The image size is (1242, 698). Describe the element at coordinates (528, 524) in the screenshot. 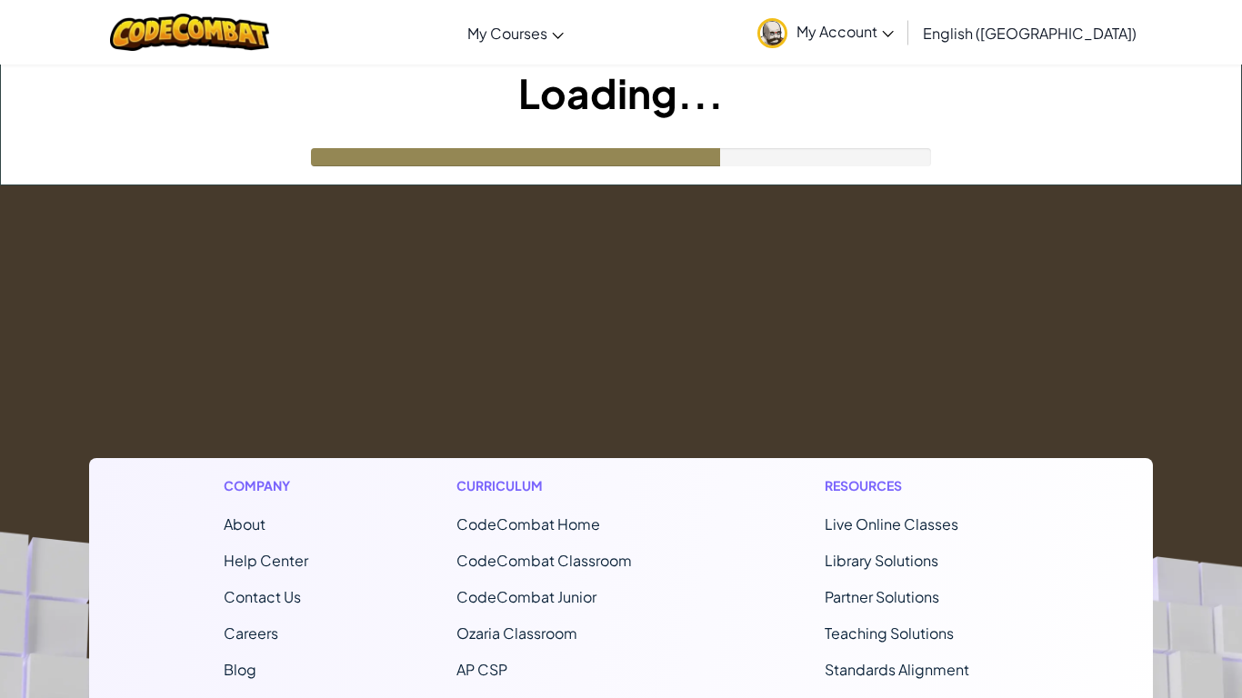

I see `span: CodeCombat Home` at that location.